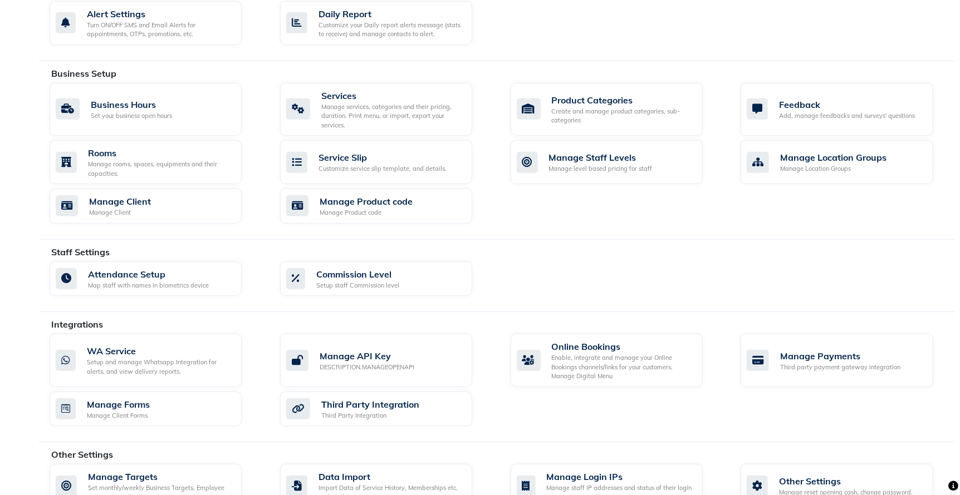 This screenshot has width=960, height=495. I want to click on div: Turn ON/OFF SMS and Email Alerts for appointments, OTPs, promotions, etc., so click(160, 29).